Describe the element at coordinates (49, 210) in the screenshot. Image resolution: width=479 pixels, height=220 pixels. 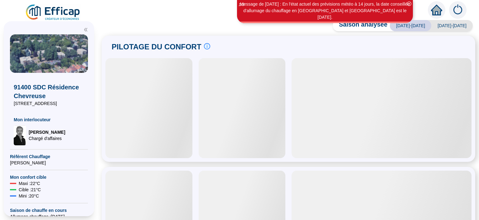
I see `span: Saison de chauffe en cours` at that location.